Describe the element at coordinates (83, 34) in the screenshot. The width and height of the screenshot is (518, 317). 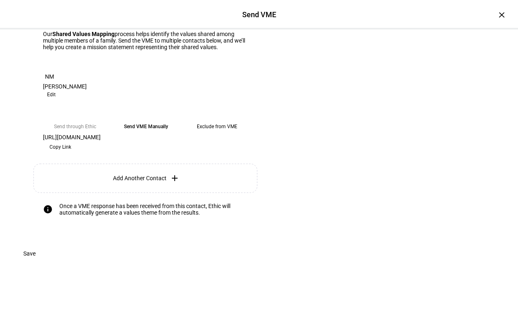
I see `b: Shared Values Mapping` at that location.